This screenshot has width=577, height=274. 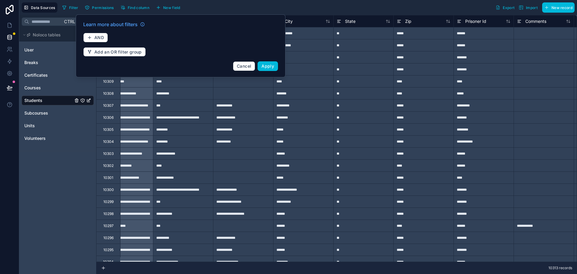 I want to click on span: Data Sources, so click(x=43, y=8).